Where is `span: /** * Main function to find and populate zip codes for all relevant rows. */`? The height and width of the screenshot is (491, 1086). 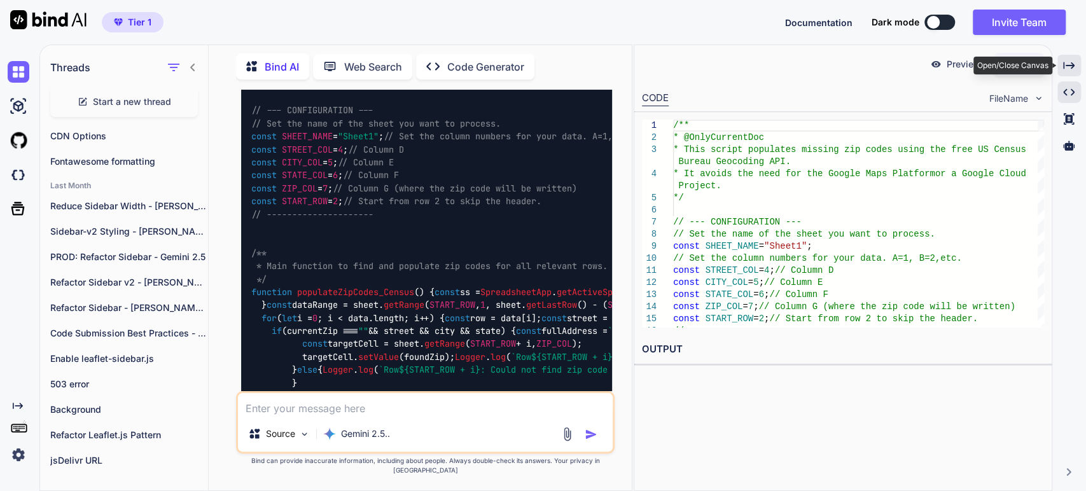
span: /** * Main function to find and populate zip codes for all relevant rows. */ is located at coordinates (430, 266).